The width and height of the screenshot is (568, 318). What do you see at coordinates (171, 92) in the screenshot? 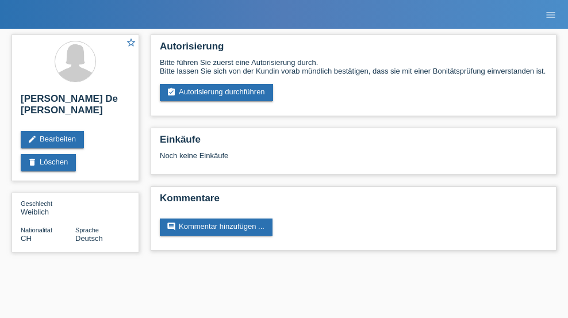
I see `i: assignment_turned_in` at bounding box center [171, 92].